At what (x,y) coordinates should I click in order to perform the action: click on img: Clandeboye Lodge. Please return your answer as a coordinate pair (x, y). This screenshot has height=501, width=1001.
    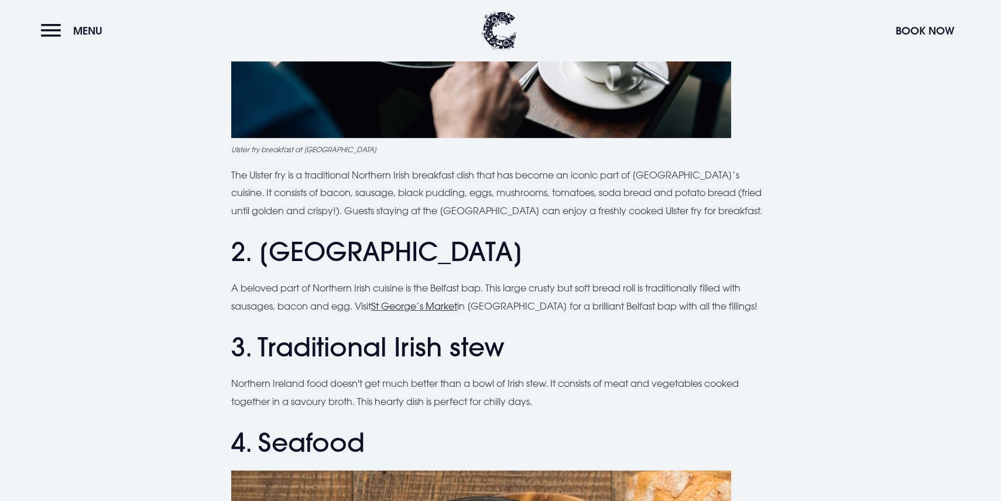
    Looking at the image, I should click on (500, 30).